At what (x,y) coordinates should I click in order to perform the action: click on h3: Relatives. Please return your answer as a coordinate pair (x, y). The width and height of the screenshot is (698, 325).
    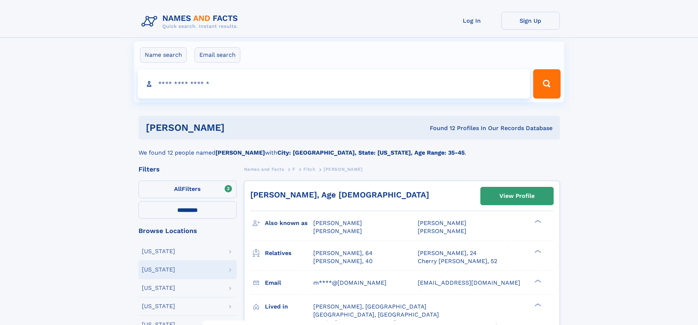
    Looking at the image, I should click on (289, 253).